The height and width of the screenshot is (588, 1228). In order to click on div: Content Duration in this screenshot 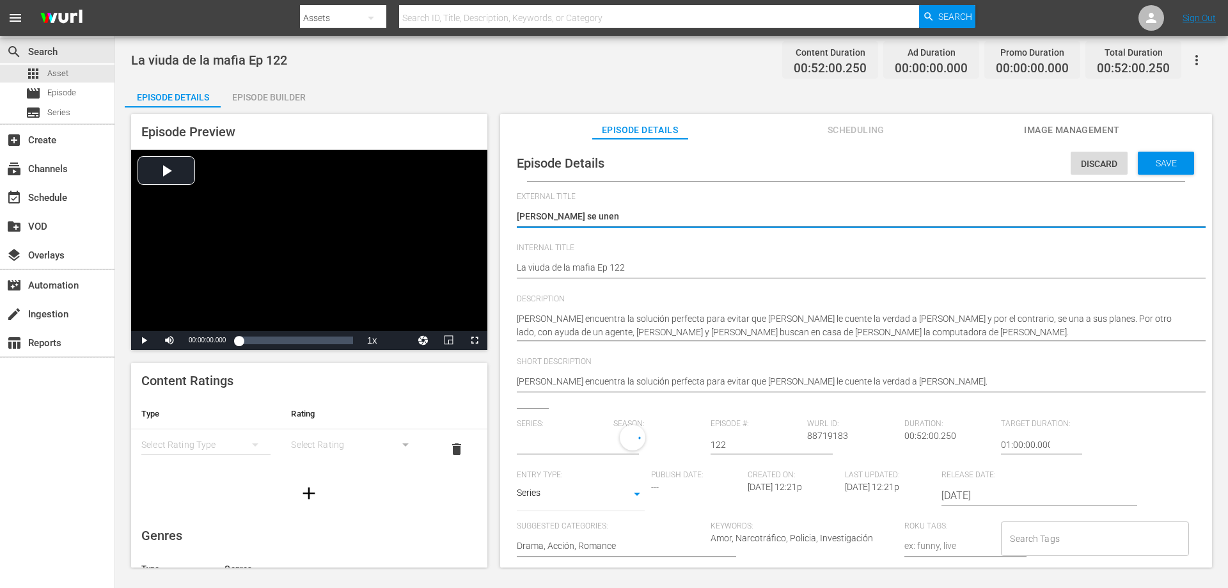, I will do `click(830, 52)`.